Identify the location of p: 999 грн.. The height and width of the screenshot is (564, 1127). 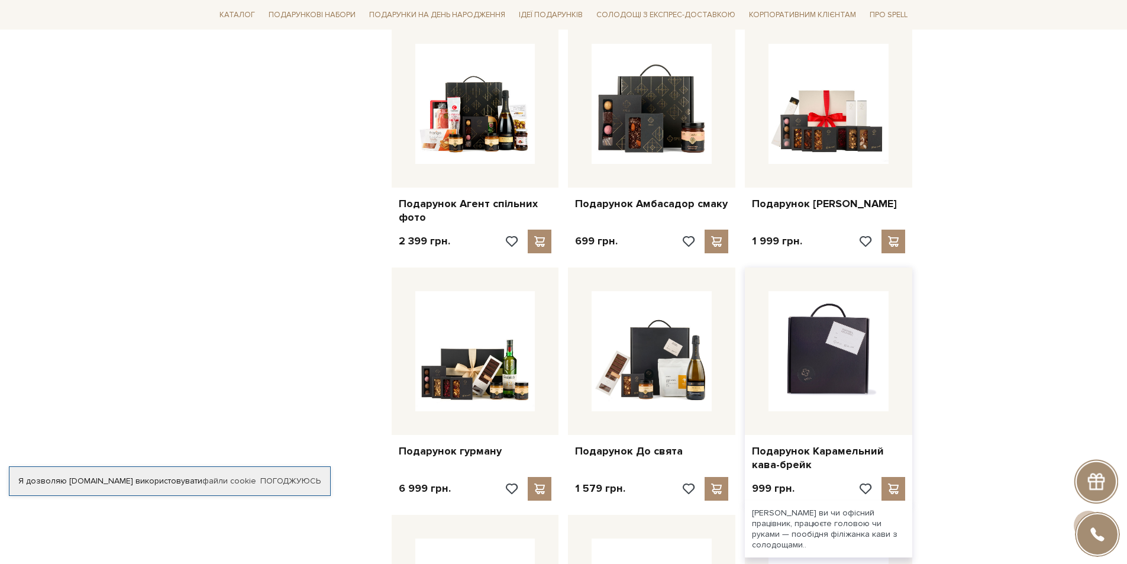
(773, 488).